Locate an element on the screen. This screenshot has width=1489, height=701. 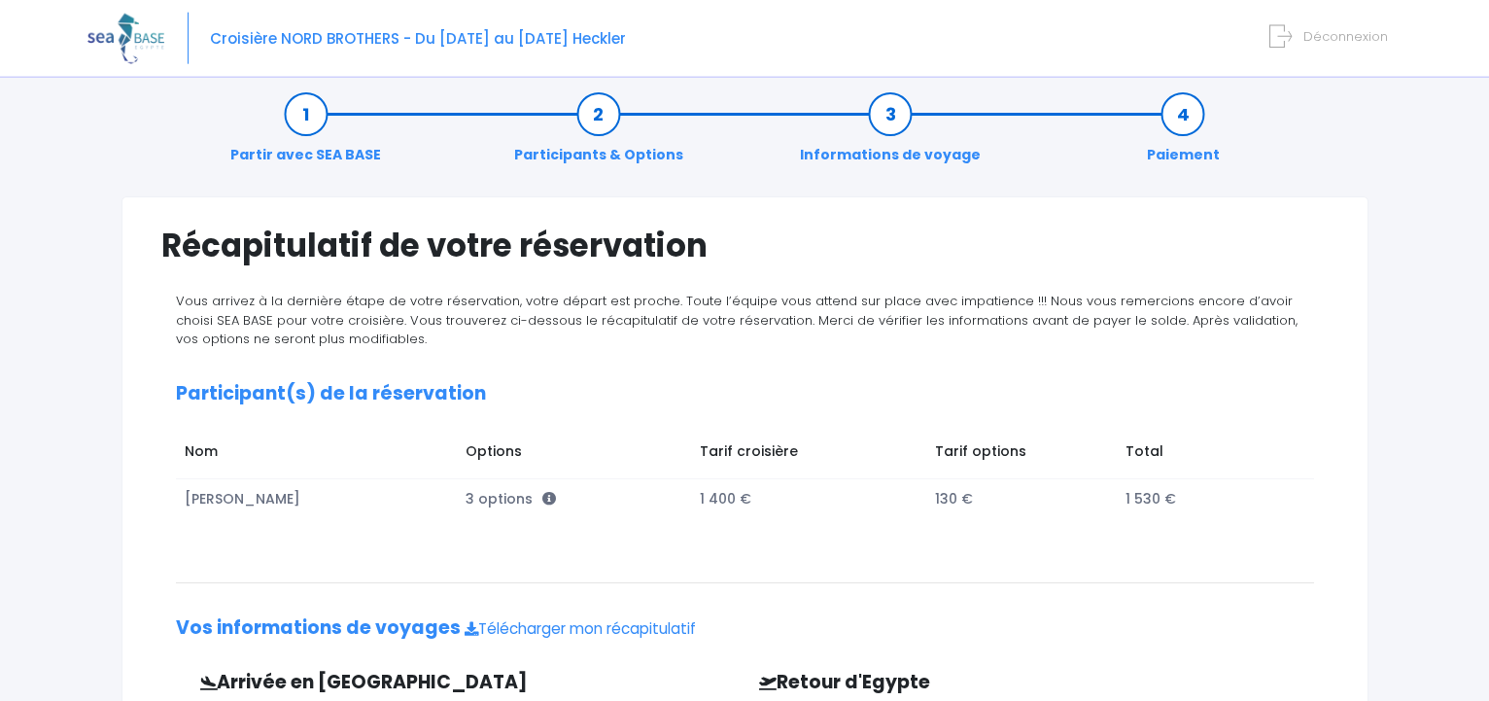
td: Total is located at coordinates (1205, 455).